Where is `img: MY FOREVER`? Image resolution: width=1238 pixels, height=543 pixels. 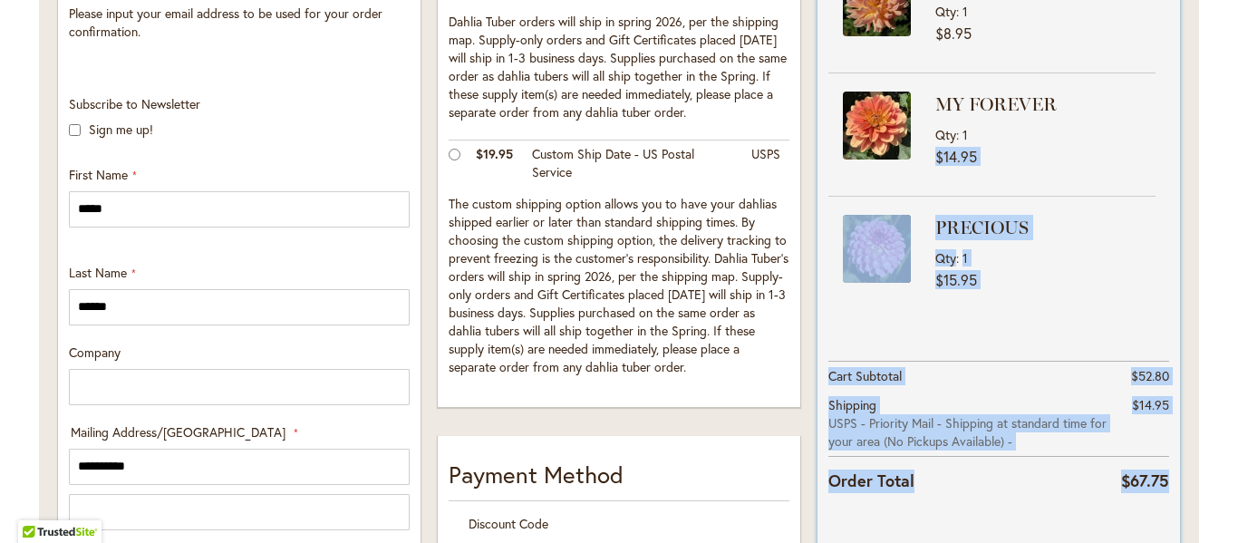
img: MY FOREVER is located at coordinates (876, 125).